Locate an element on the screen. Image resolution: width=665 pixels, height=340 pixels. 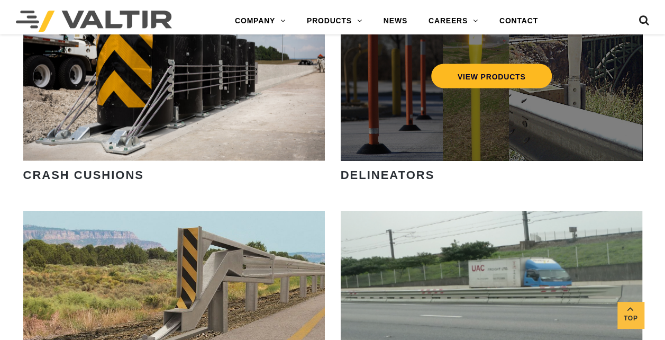
a: Top is located at coordinates (631, 315).